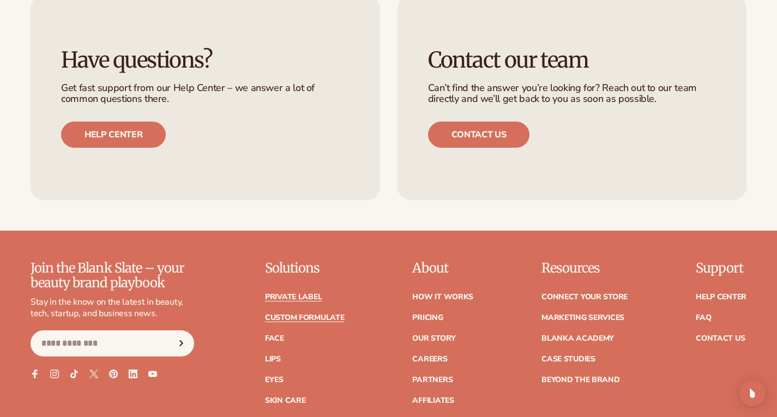  I want to click on a: Eyes, so click(274, 380).